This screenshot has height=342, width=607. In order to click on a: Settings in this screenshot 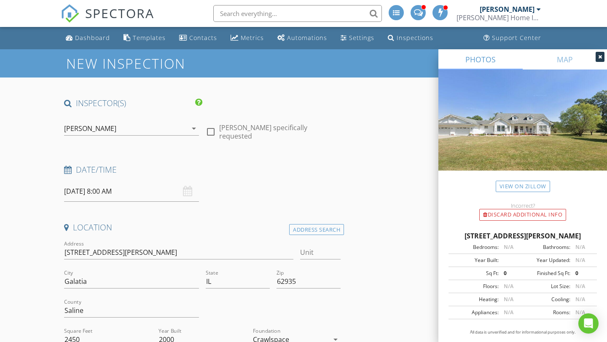, I will do `click(358, 38)`.